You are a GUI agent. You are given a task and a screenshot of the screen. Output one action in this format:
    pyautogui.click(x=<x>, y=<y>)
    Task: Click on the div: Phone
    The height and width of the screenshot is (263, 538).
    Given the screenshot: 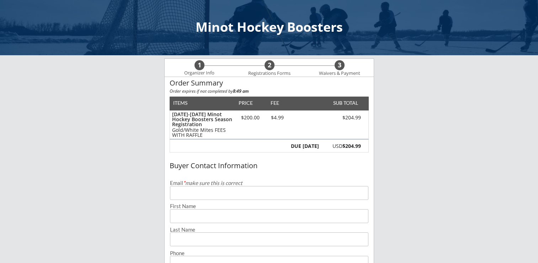 What is the action you would take?
    pyautogui.click(x=269, y=253)
    